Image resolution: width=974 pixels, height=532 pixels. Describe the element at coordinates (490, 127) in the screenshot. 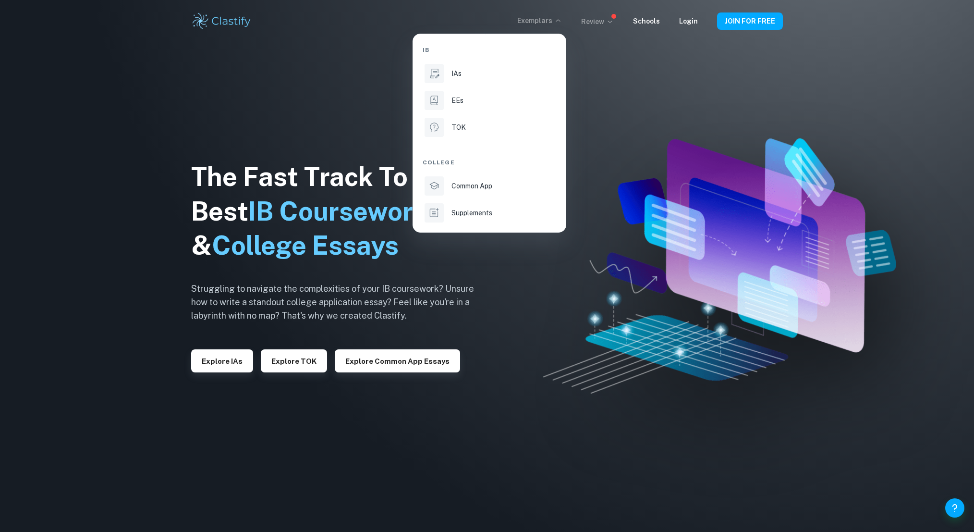

I see `a: TOK` at that location.